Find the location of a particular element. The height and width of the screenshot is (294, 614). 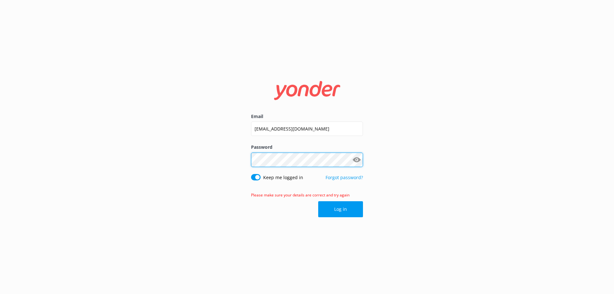

input: user@emailaddress.com is located at coordinates (307, 129).